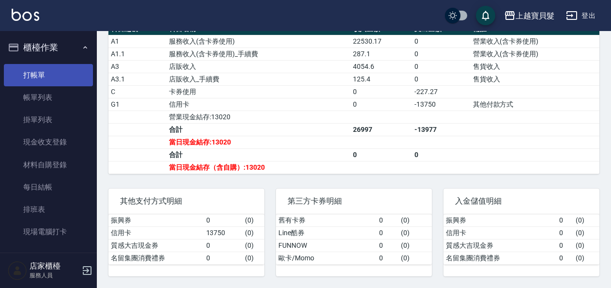  I want to click on span: 入金儲值明細, so click(522, 201).